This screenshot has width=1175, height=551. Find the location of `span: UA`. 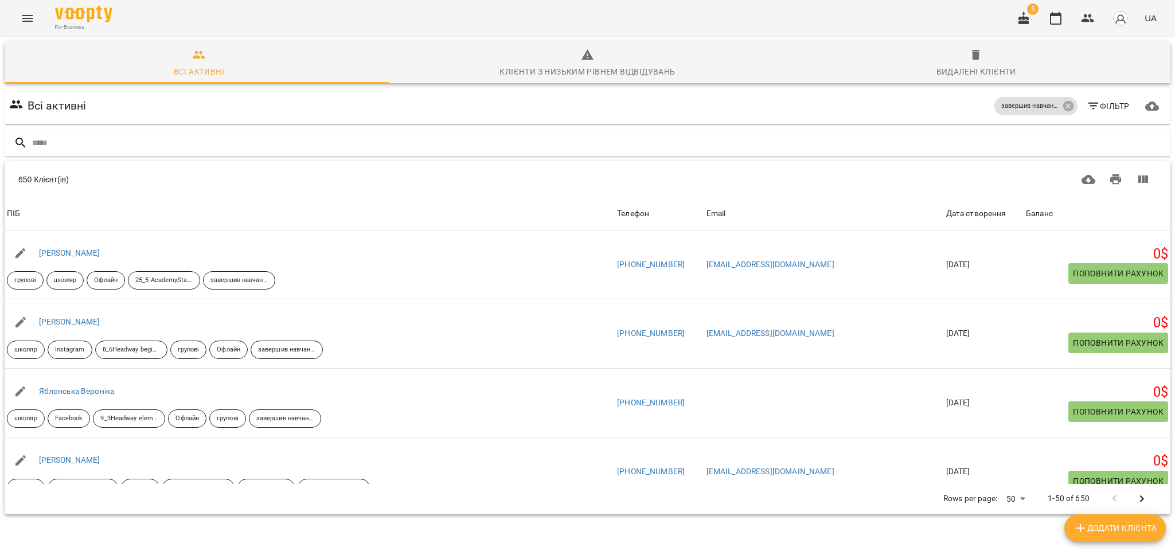

span: UA is located at coordinates (1150, 18).